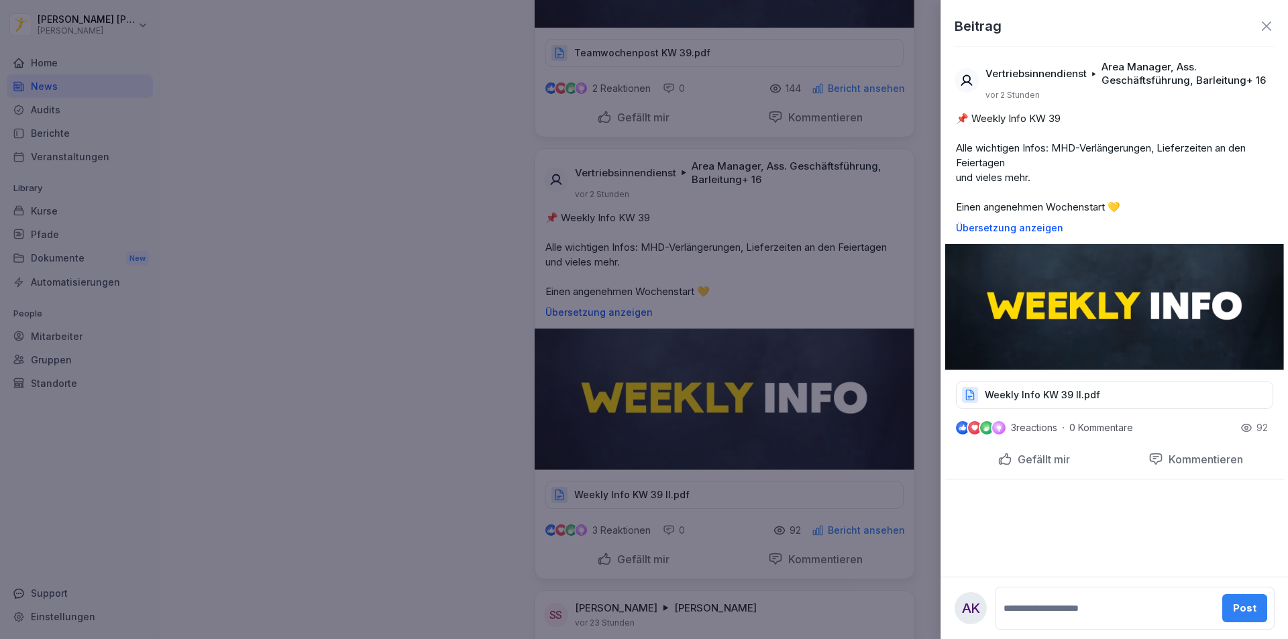 This screenshot has width=1288, height=639. Describe the element at coordinates (1262, 428) in the screenshot. I see `p: 92` at that location.